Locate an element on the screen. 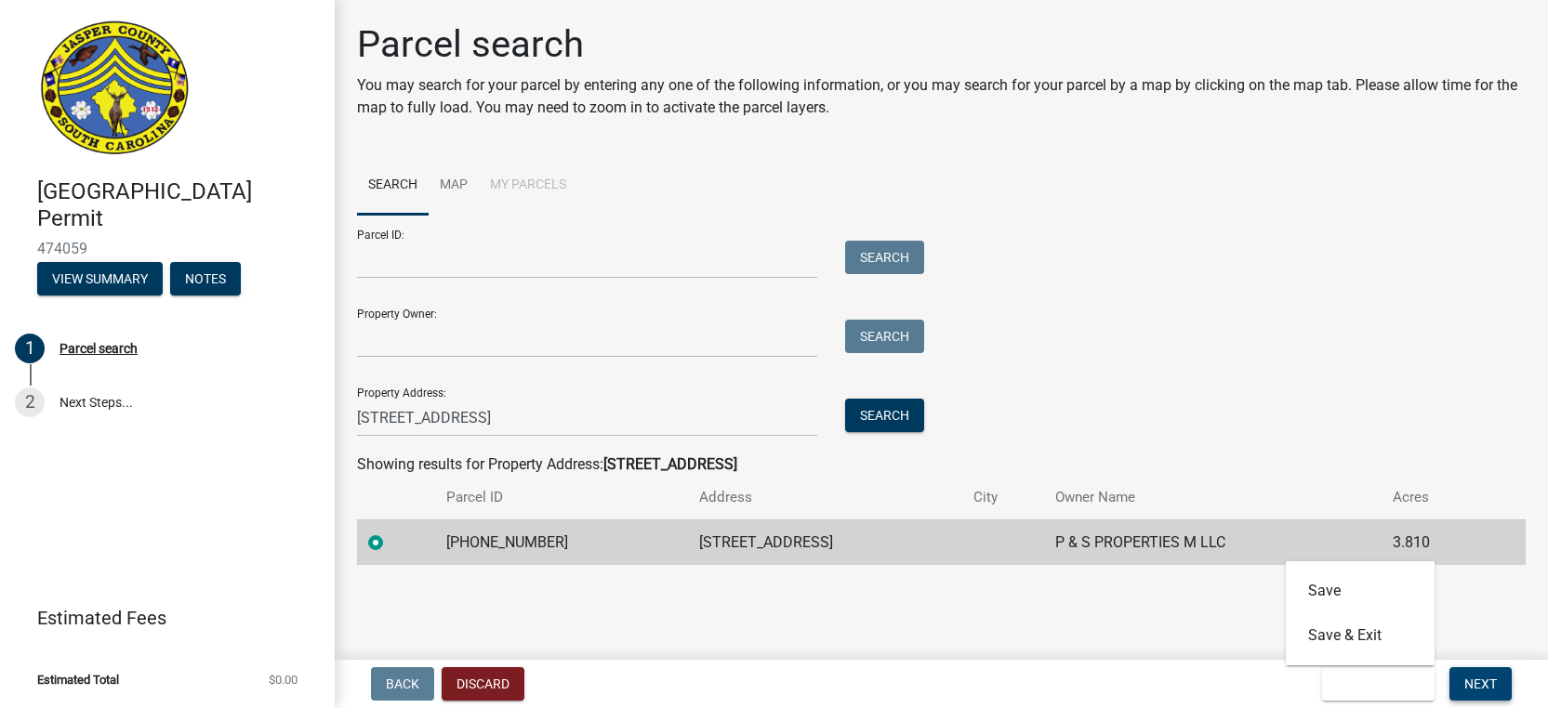  wm-modal-confirm: Notes is located at coordinates (205, 280).